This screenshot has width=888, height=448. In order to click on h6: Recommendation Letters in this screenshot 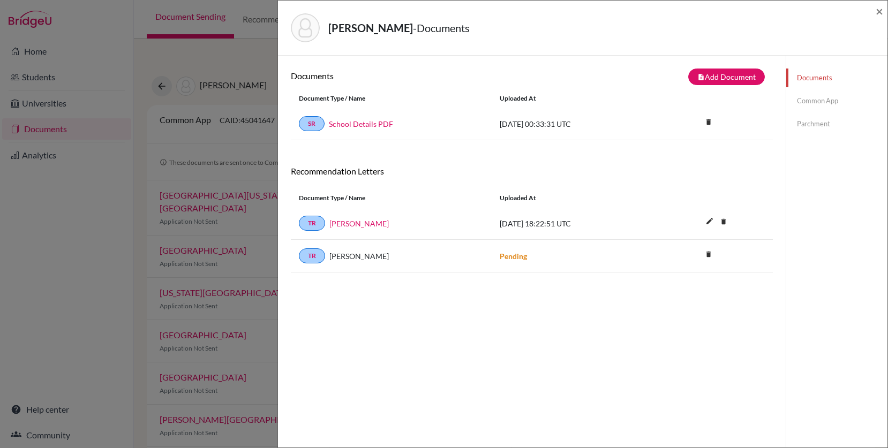, I will do `click(532, 171)`.